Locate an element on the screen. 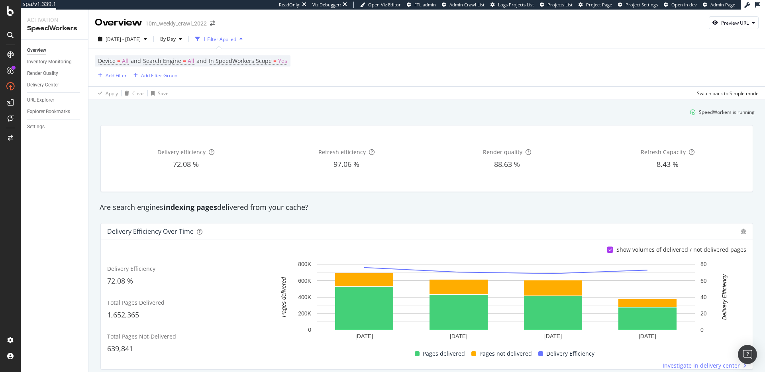 Image resolution: width=765 pixels, height=372 pixels. div: 1 Filter Applied is located at coordinates (219, 39).